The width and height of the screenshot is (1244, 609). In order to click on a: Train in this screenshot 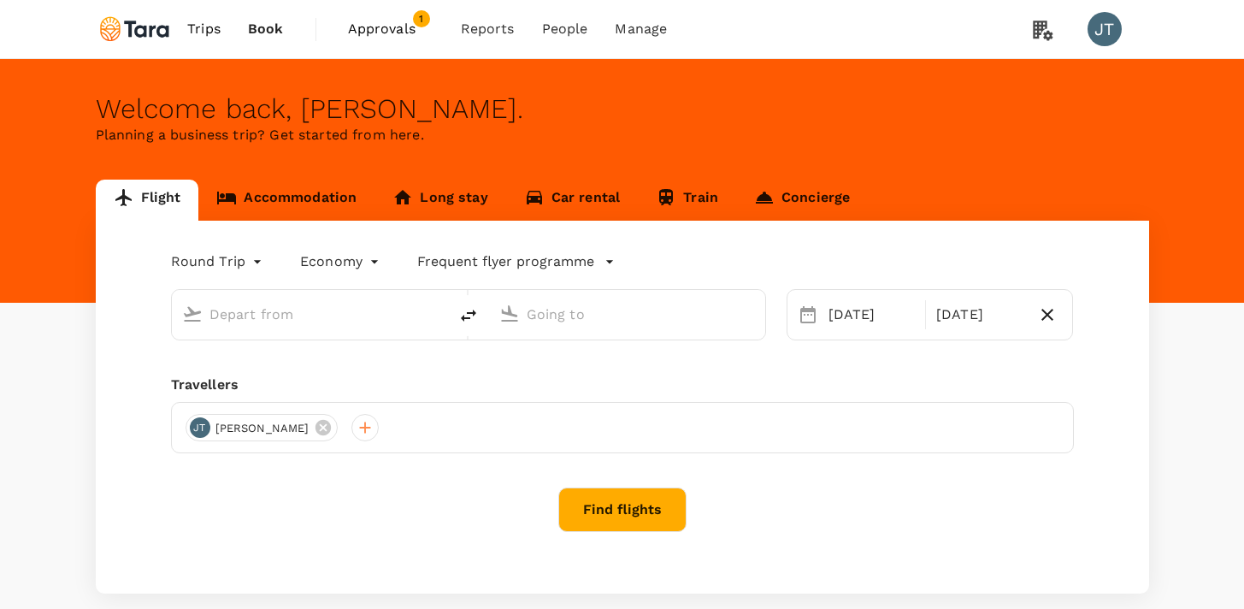, I will do `click(687, 200)`.